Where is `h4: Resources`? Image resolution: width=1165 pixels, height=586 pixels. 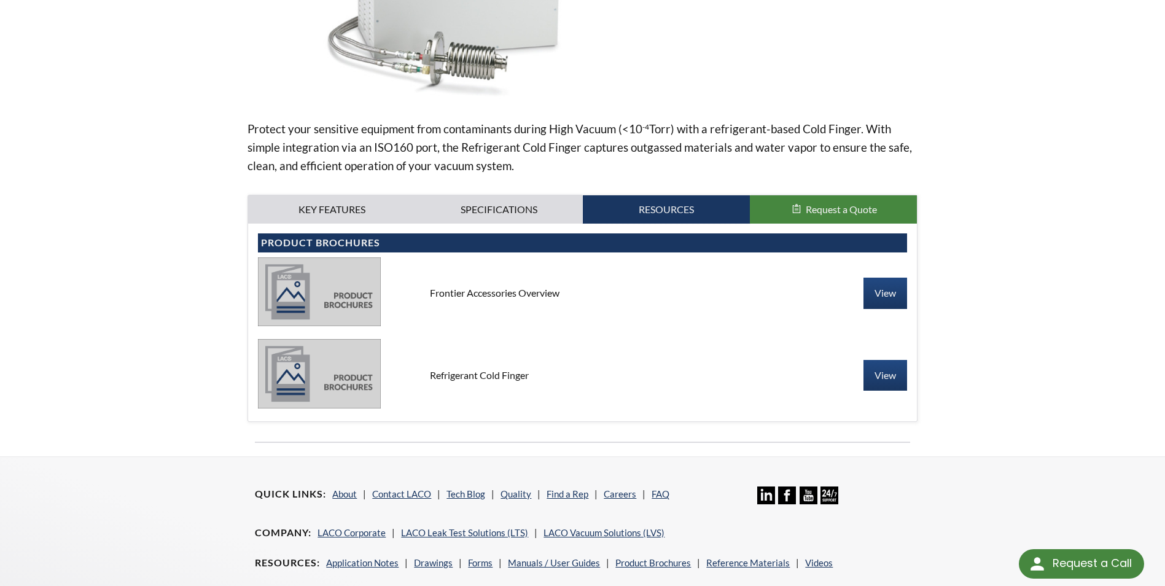 h4: Resources is located at coordinates (287, 563).